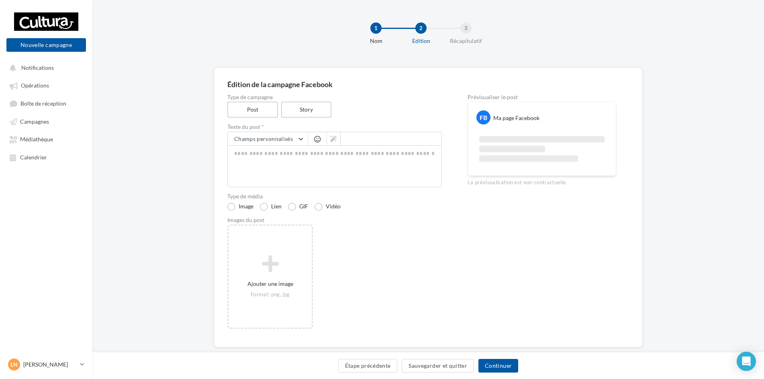 The image size is (764, 379). What do you see at coordinates (334, 97) in the screenshot?
I see `label: Type de campagne` at bounding box center [334, 97].